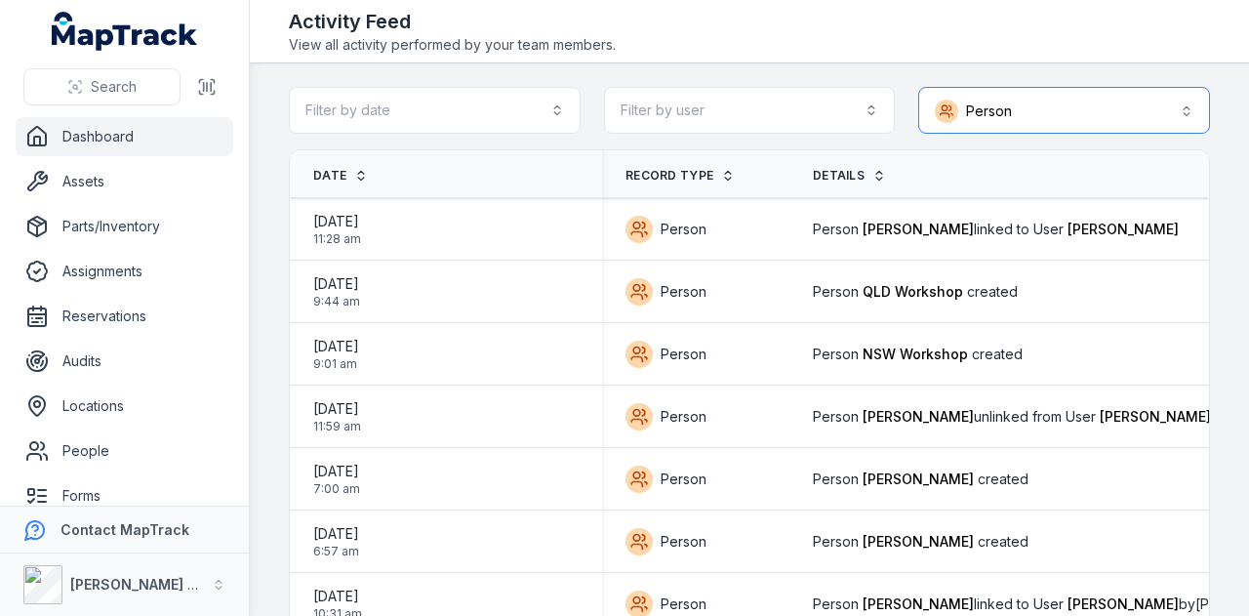  I want to click on time: 16/09/2025, 11:59:48 am, so click(337, 417).